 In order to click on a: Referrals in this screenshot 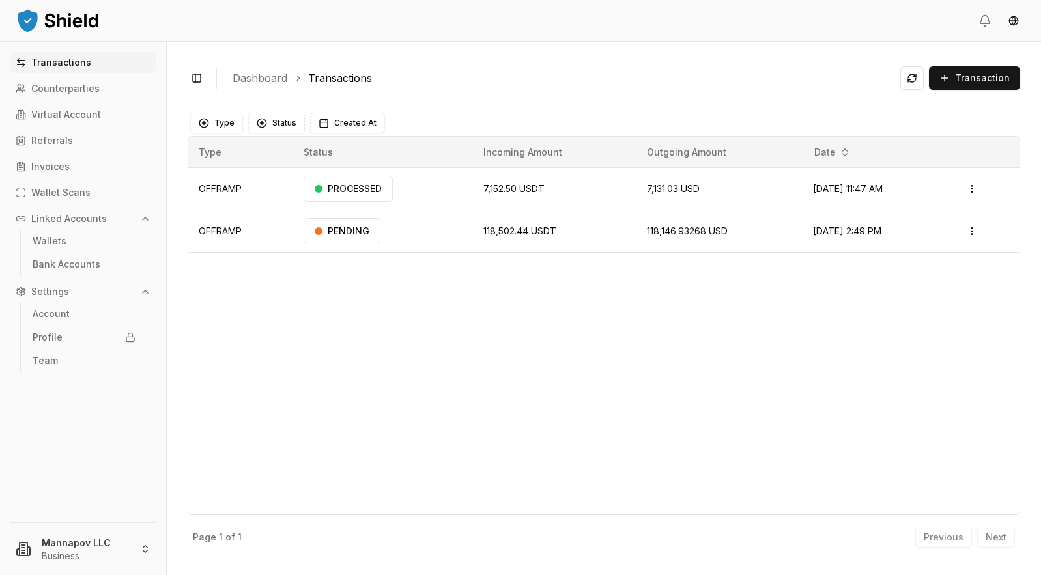, I will do `click(83, 141)`.